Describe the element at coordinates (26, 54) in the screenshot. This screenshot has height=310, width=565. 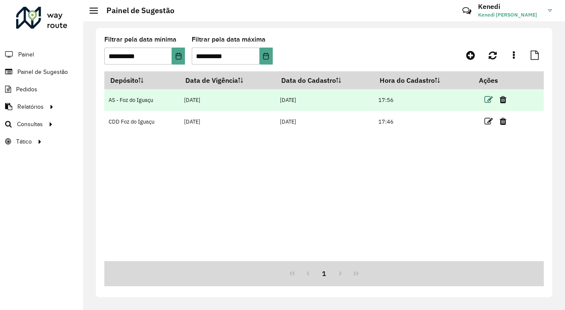
I see `span: Painel` at that location.